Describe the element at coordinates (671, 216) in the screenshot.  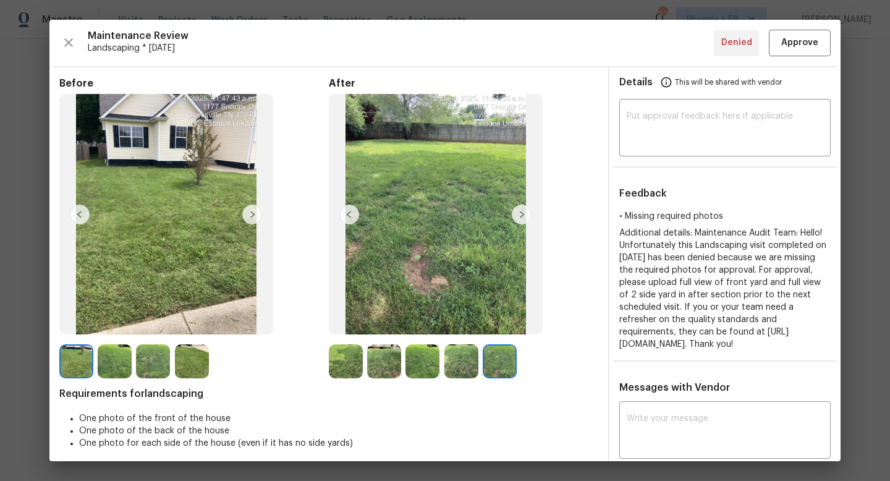
I see `span: • Missing required photos` at that location.